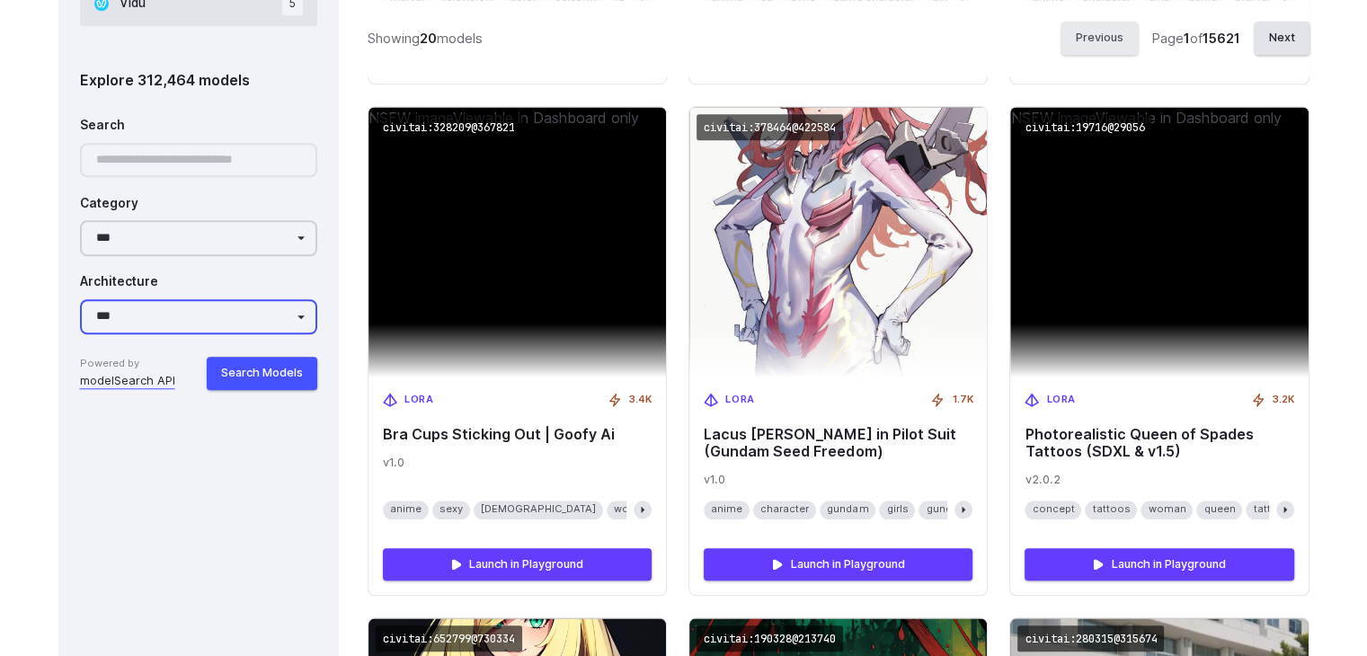  Describe the element at coordinates (449, 638) in the screenshot. I see `code: civitai:652799@730334` at that location.